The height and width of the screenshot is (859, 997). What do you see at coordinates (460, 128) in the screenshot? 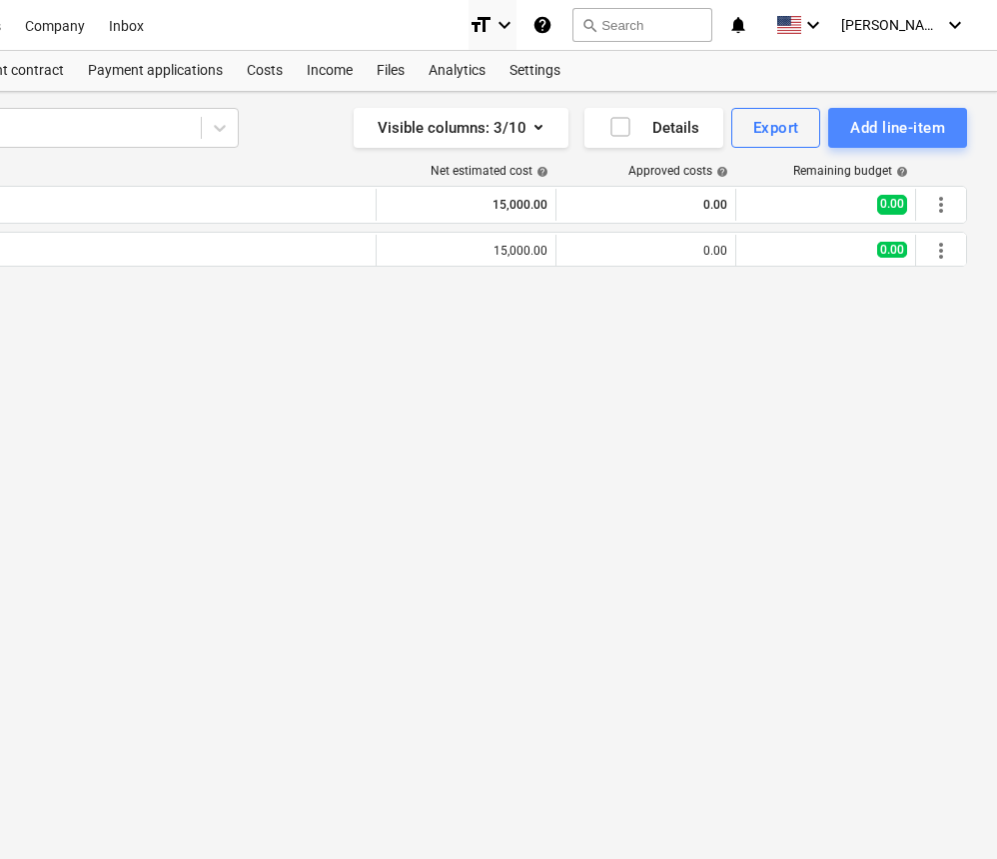
I see `button: Visible columns:3/10` at bounding box center [460, 128].